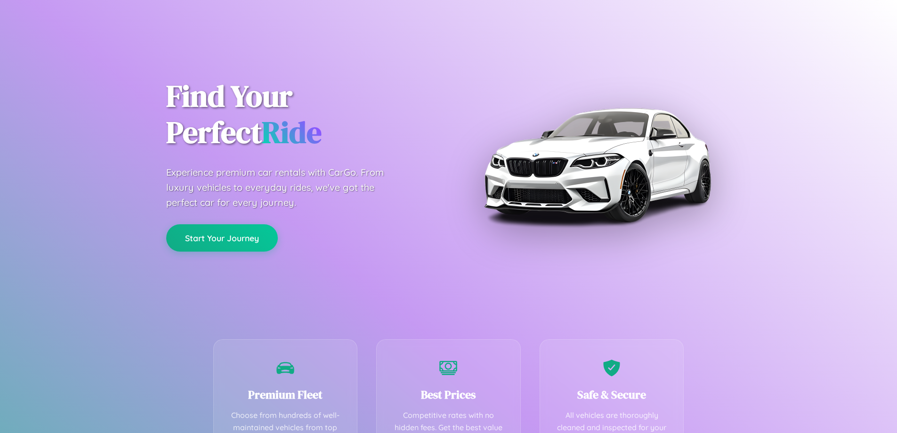  Describe the element at coordinates (284, 187) in the screenshot. I see `p: Experience premium car rentals with CarGo. From luxury vehicles to everyday rides, we've got the ...` at that location.